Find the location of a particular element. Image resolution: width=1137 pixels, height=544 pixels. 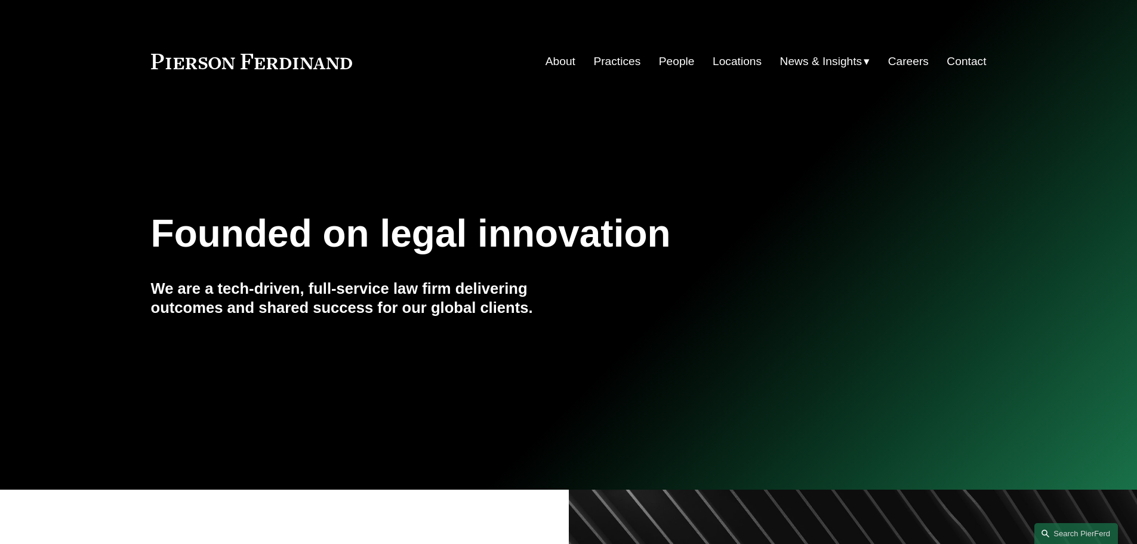

a: Locations is located at coordinates (737, 61).